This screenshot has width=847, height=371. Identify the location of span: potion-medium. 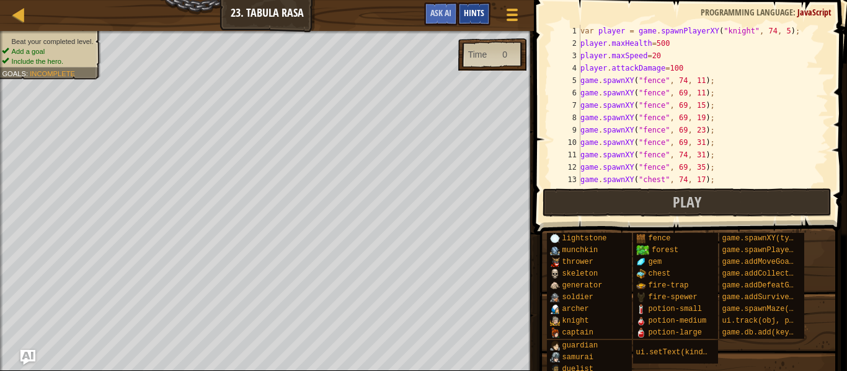
(678, 321).